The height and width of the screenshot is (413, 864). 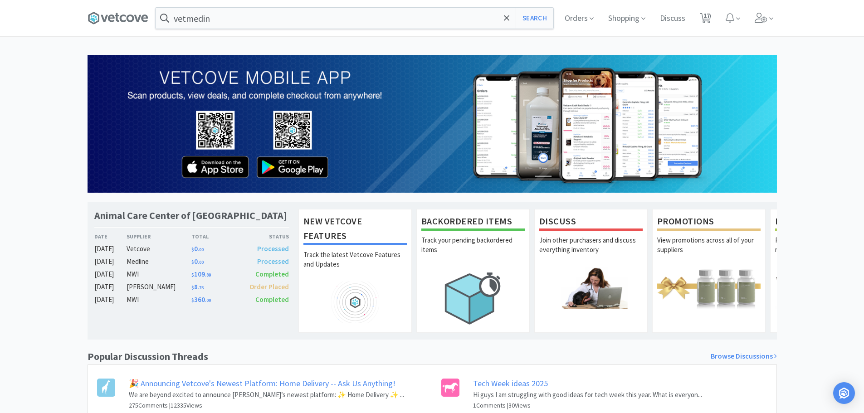 What do you see at coordinates (709, 222) in the screenshot?
I see `h1: Promotions` at bounding box center [709, 222].